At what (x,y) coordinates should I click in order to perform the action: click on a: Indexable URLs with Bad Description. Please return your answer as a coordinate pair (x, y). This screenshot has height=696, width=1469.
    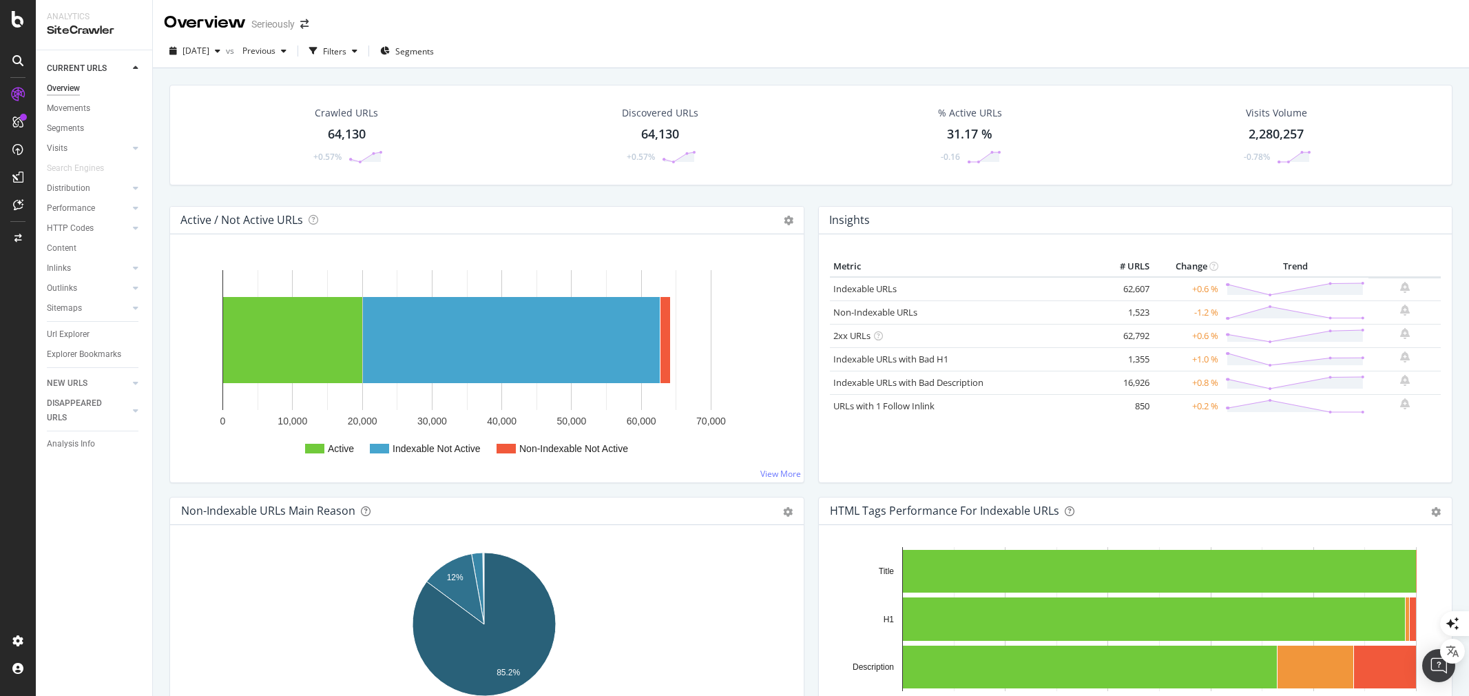
    Looking at the image, I should click on (909, 382).